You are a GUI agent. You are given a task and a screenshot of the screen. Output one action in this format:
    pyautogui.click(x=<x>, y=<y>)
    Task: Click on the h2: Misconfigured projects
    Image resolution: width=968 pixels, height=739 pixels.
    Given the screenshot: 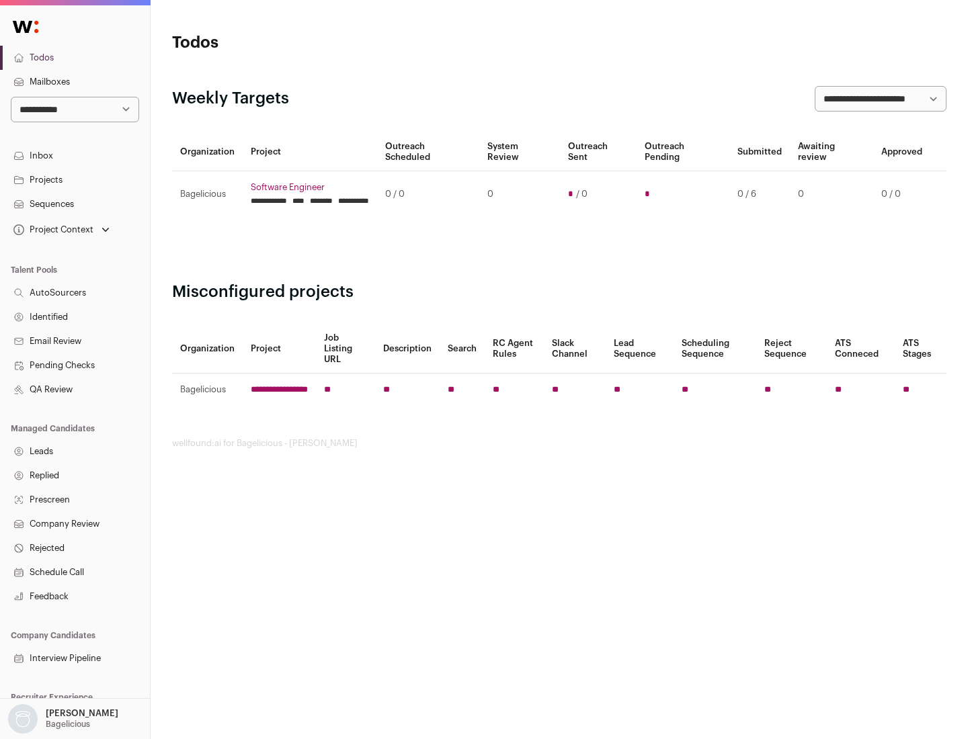 What is the action you would take?
    pyautogui.click(x=559, y=292)
    